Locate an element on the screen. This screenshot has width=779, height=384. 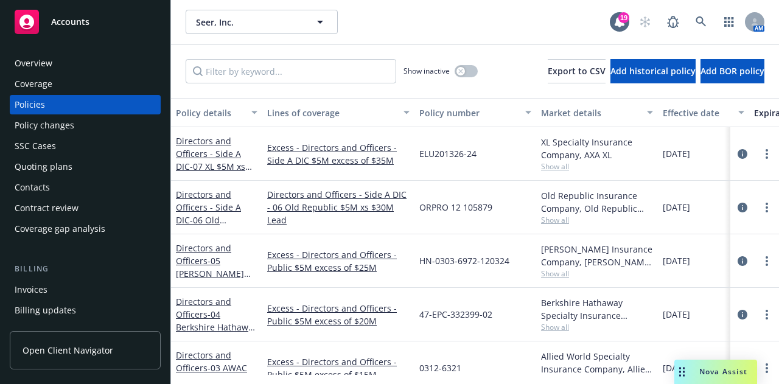
div: Policies is located at coordinates (30, 105).